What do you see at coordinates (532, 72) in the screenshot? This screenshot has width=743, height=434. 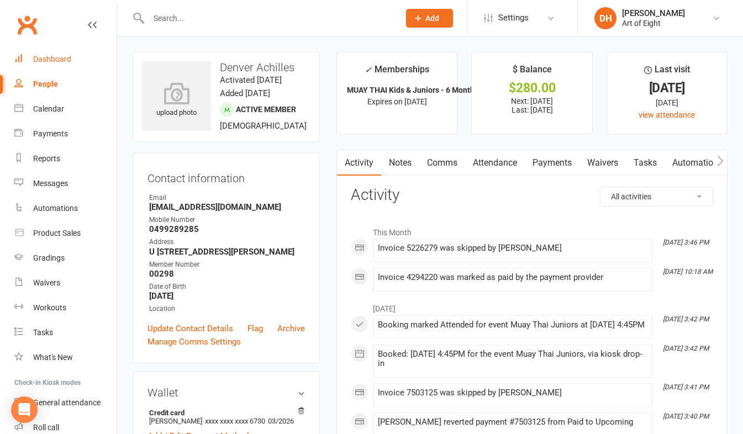 I see `div: $ Balance` at bounding box center [532, 72].